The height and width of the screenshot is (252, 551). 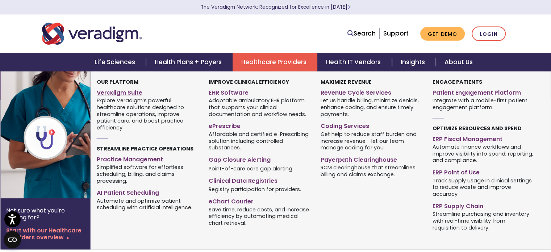 I want to click on a: Veradigm Suite, so click(x=147, y=91).